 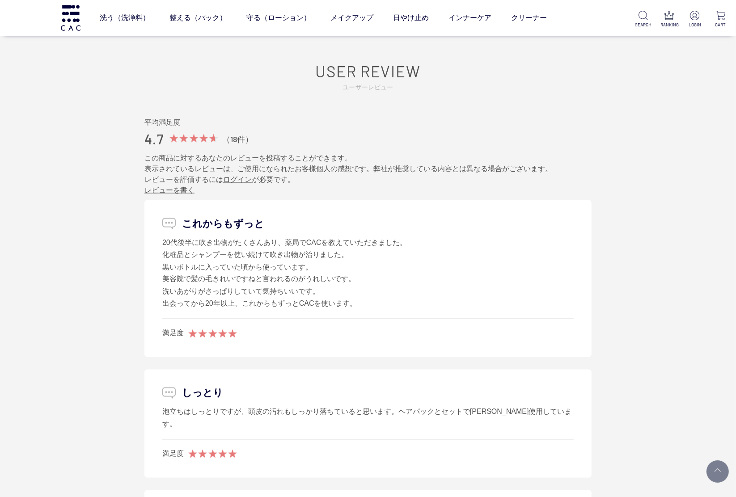 I want to click on div: 20代後半に吹き出物がたくさんあり、薬局でCACを教えていただきました。 化粧品とシャンプーを使い続けて吹き出物が治りました。 黒いボトルに入っていた頃から使っています。 美容院で髪の毛きれいで..., so click(x=368, y=273).